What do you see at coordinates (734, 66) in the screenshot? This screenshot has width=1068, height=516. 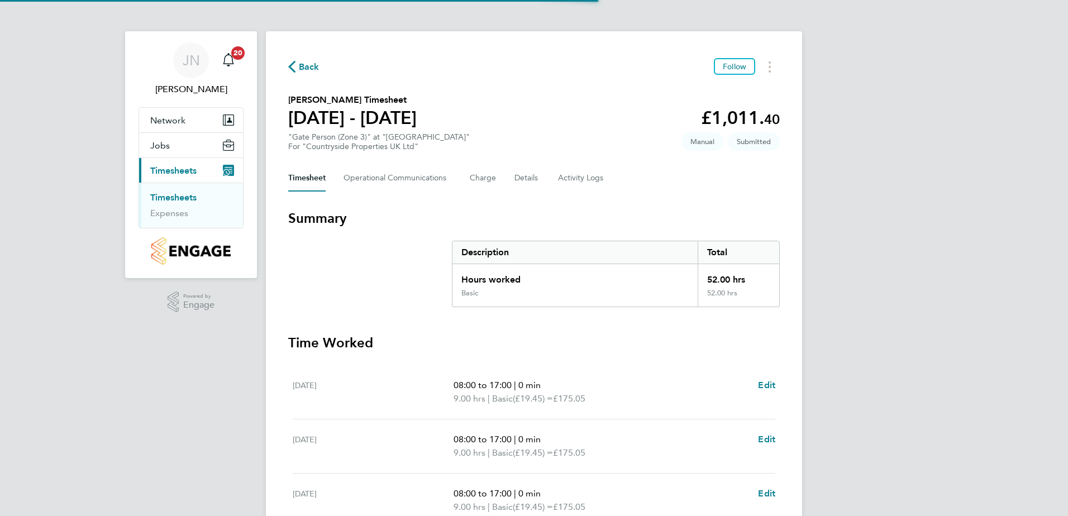 I see `span: Follow` at bounding box center [734, 66].